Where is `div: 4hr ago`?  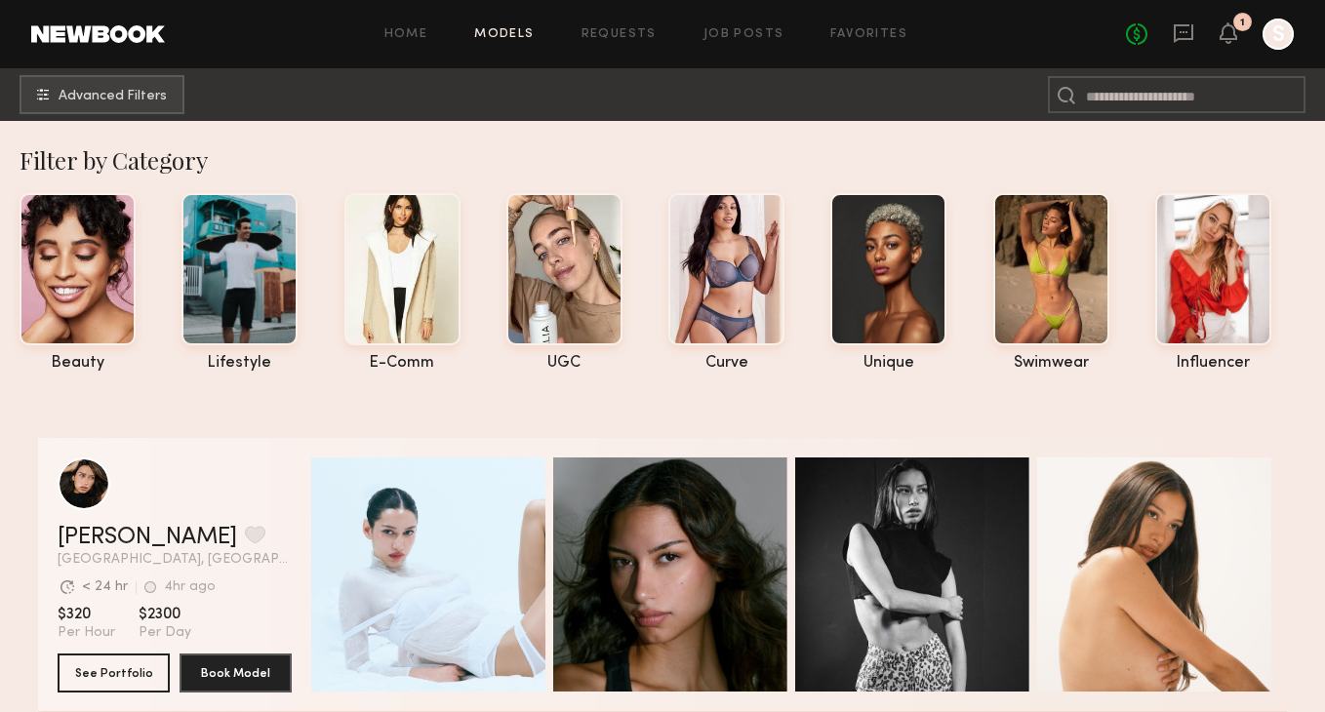 div: 4hr ago is located at coordinates (189, 587).